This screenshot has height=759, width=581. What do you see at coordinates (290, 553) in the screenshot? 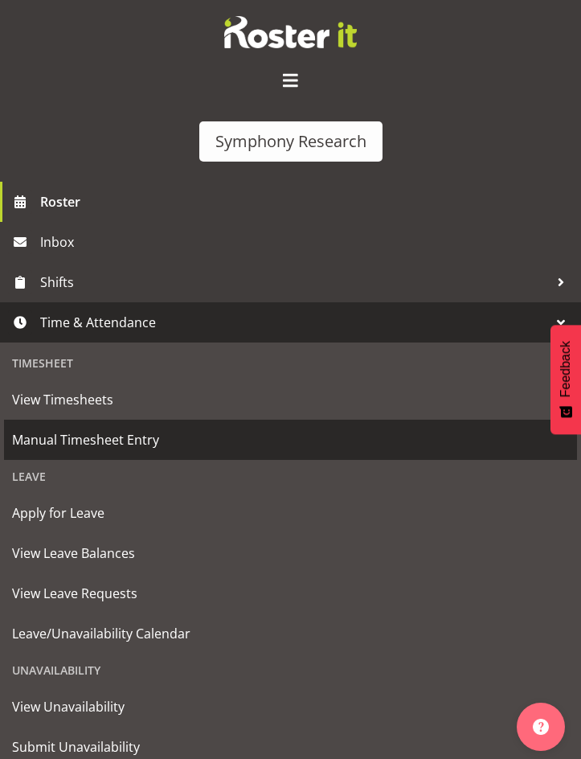
I see `span: View Leave Balances` at bounding box center [290, 553].